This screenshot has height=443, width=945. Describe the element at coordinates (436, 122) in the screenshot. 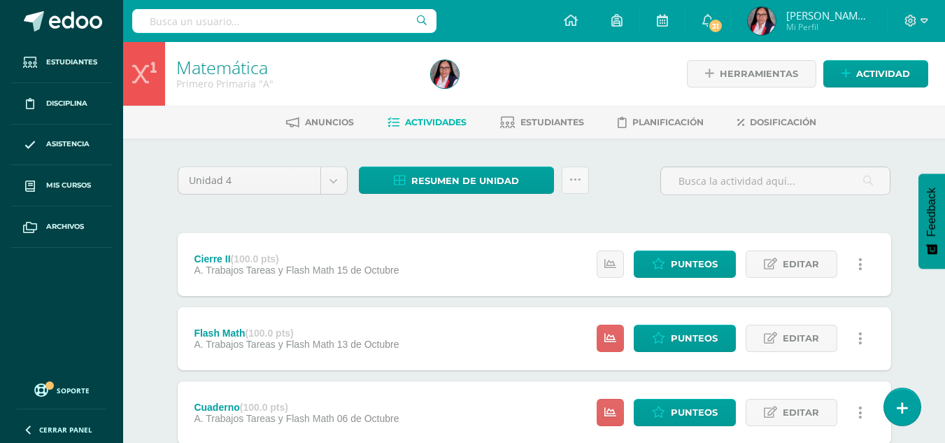

I see `span: Actividades` at that location.